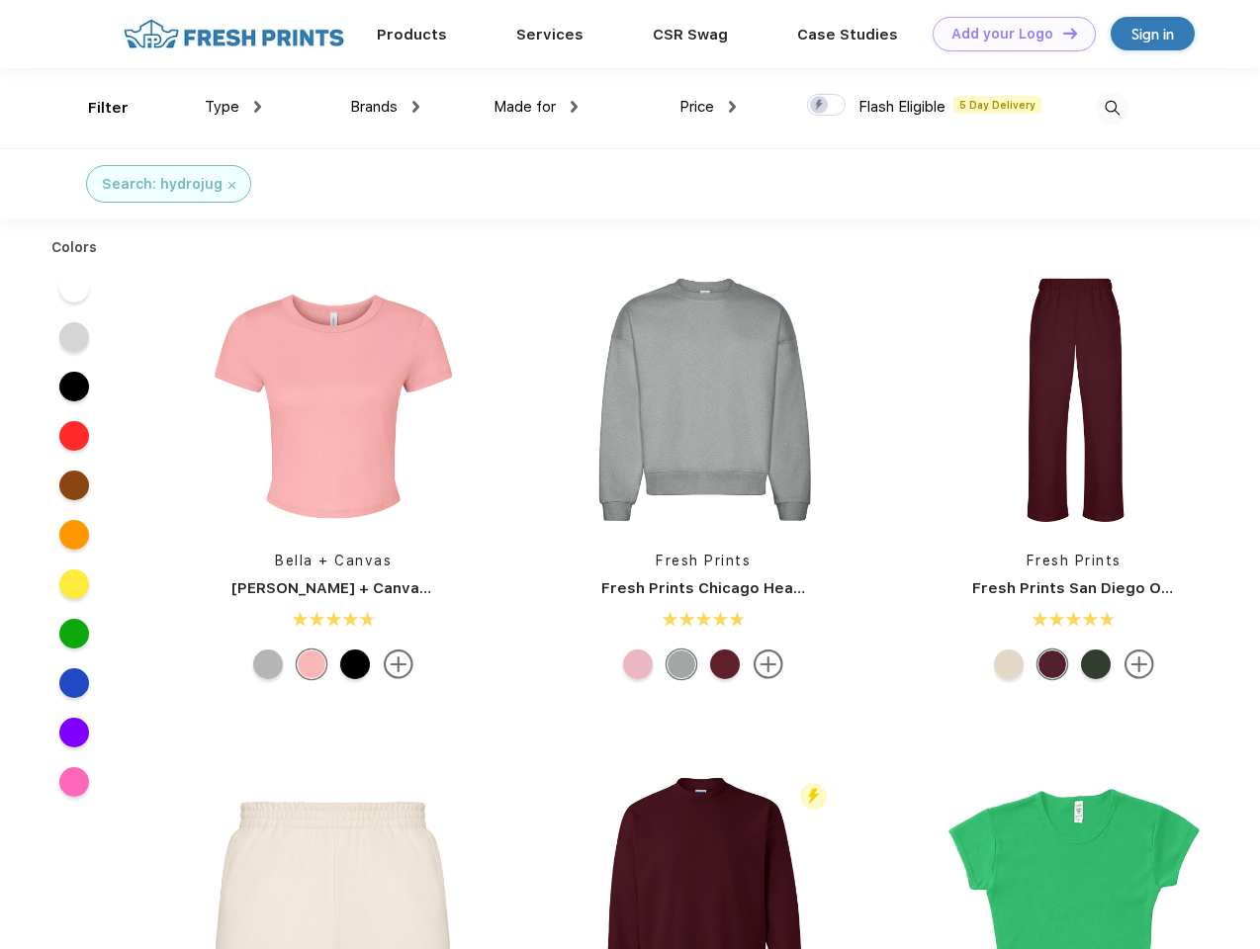 The height and width of the screenshot is (949, 1260). What do you see at coordinates (222, 107) in the screenshot?
I see `span: Type` at bounding box center [222, 107].